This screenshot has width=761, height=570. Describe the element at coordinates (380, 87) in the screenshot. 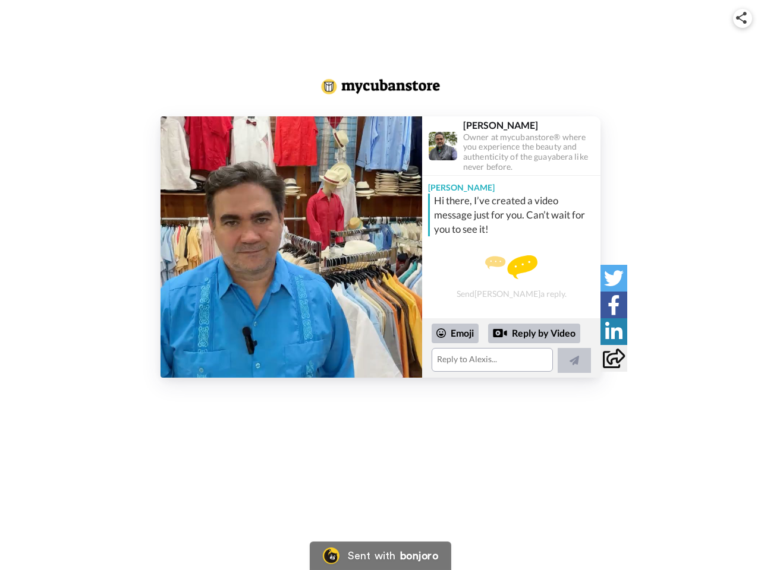

I see `img: logo` at that location.